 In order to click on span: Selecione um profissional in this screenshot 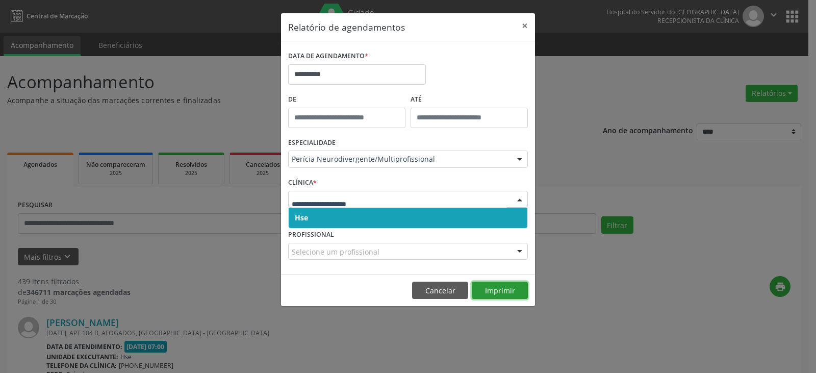, I will do `click(336, 251)`.